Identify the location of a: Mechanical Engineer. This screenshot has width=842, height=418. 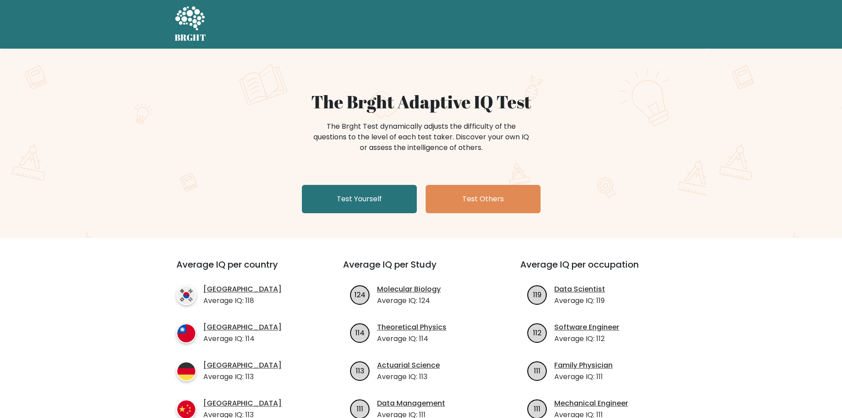
(591, 403).